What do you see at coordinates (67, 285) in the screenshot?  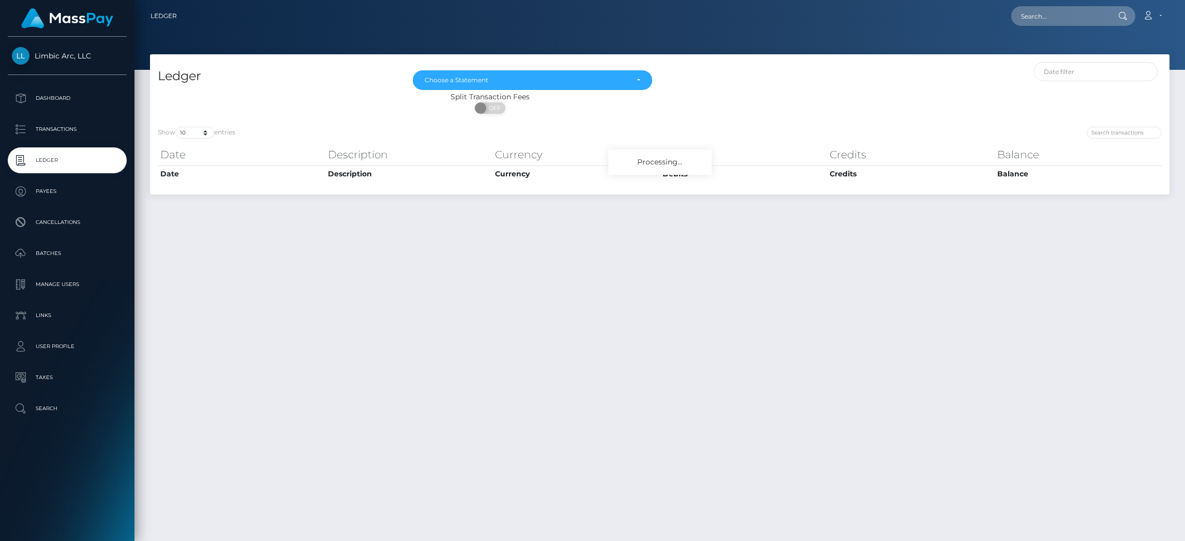 I see `a: Manage Users` at bounding box center [67, 285].